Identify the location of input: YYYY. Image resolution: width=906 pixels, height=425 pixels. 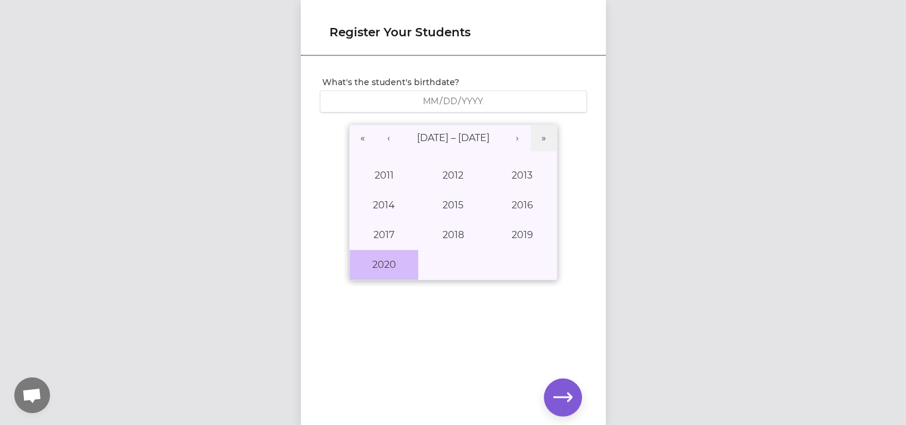
(473, 101).